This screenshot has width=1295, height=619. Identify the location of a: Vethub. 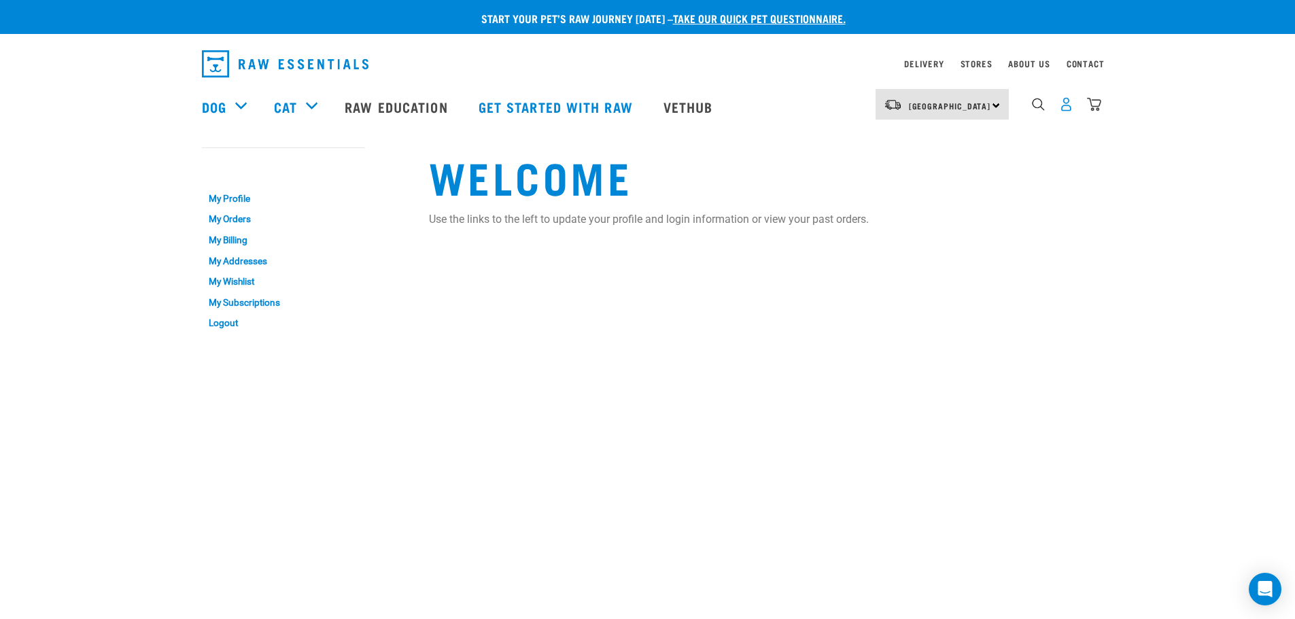
(690, 107).